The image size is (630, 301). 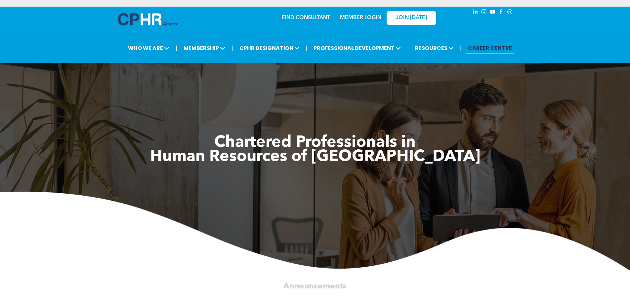 I want to click on span: CPHR DESIGNATION, so click(x=270, y=48).